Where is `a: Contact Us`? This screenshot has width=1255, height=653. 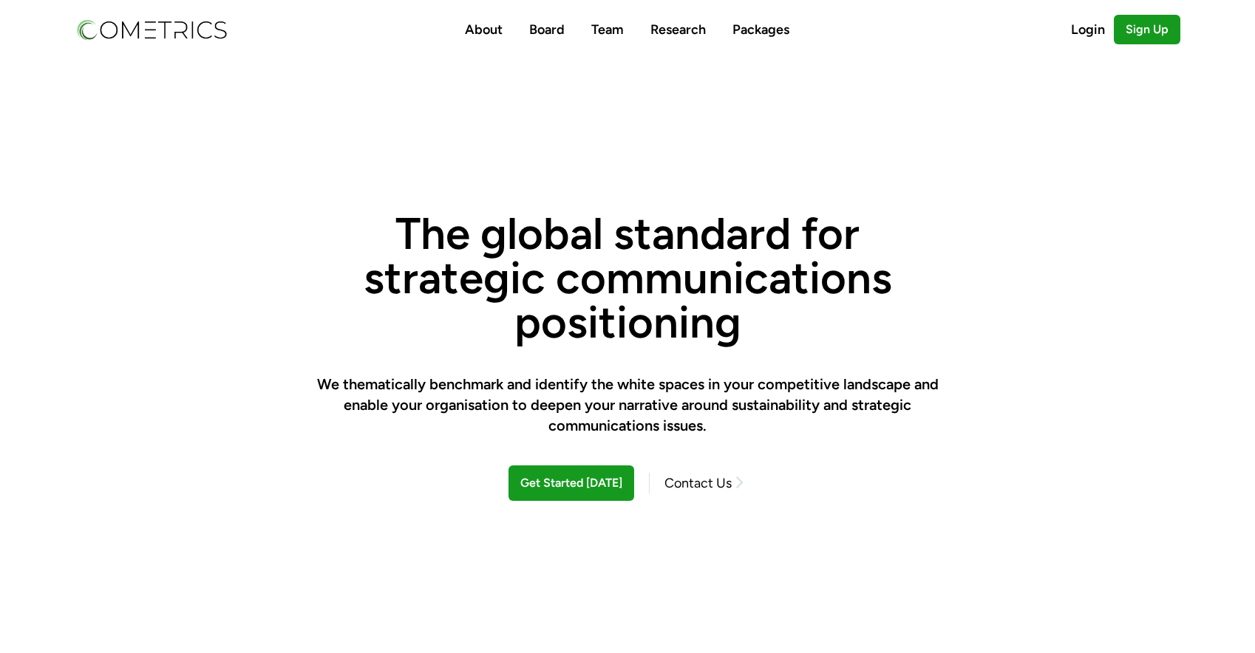
a: Contact Us is located at coordinates (697, 483).